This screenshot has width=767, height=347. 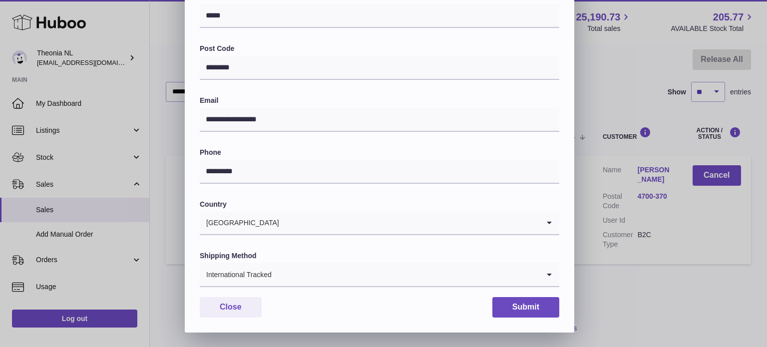 What do you see at coordinates (526, 307) in the screenshot?
I see `button: Submit` at bounding box center [526, 307].